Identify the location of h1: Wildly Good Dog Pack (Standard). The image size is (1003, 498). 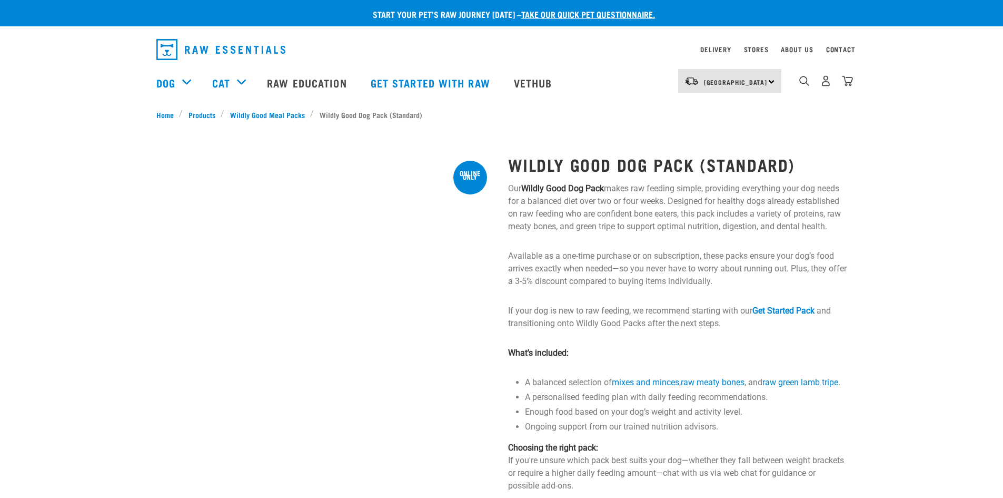
(678, 164).